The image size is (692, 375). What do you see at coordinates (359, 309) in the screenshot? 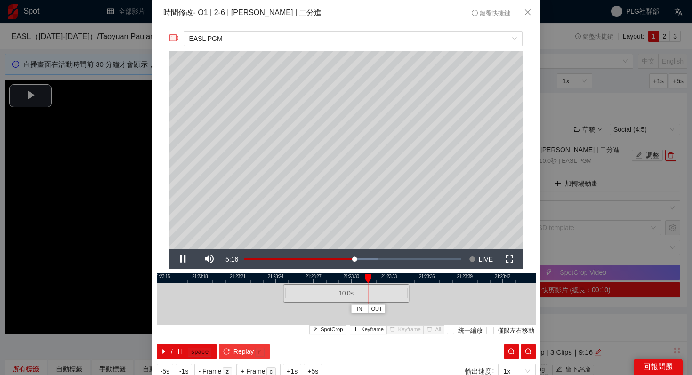
I see `span: IN` at bounding box center [359, 309].